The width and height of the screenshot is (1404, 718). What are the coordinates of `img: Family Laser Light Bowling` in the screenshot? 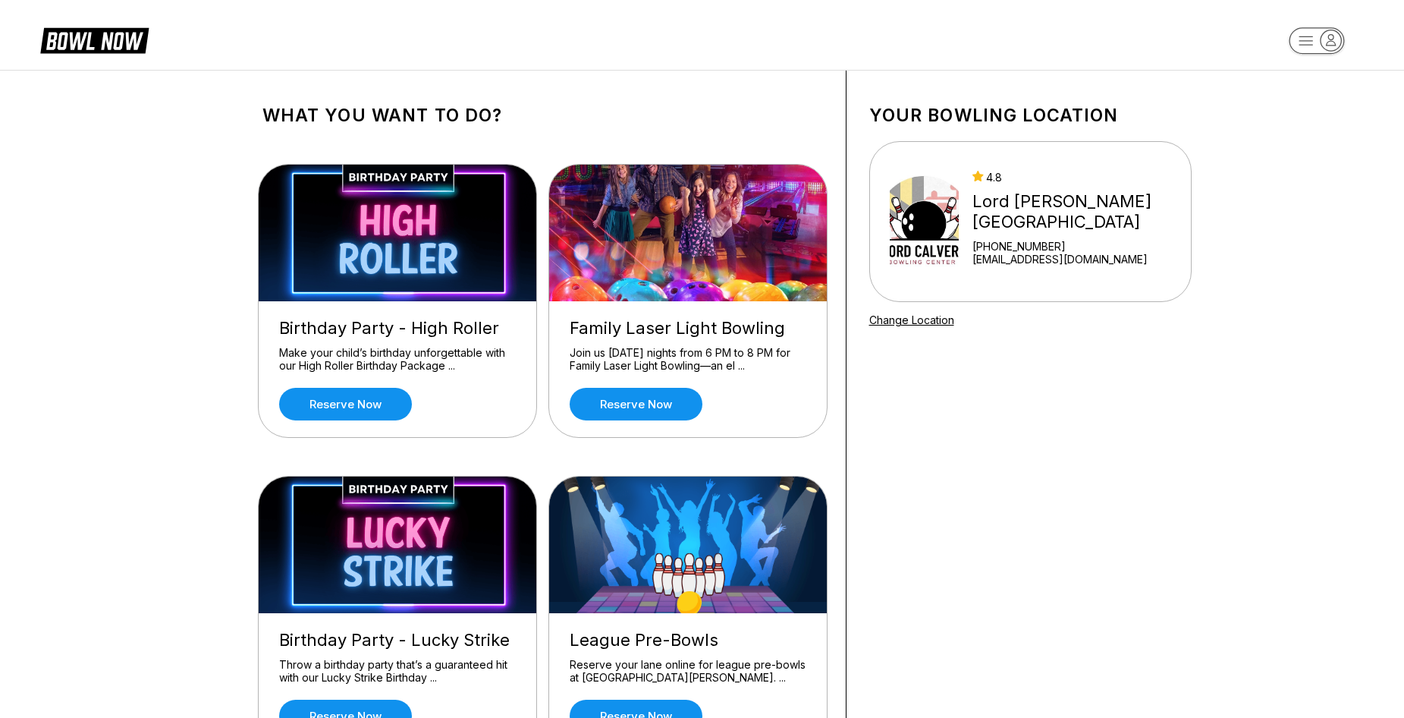 It's located at (689, 233).